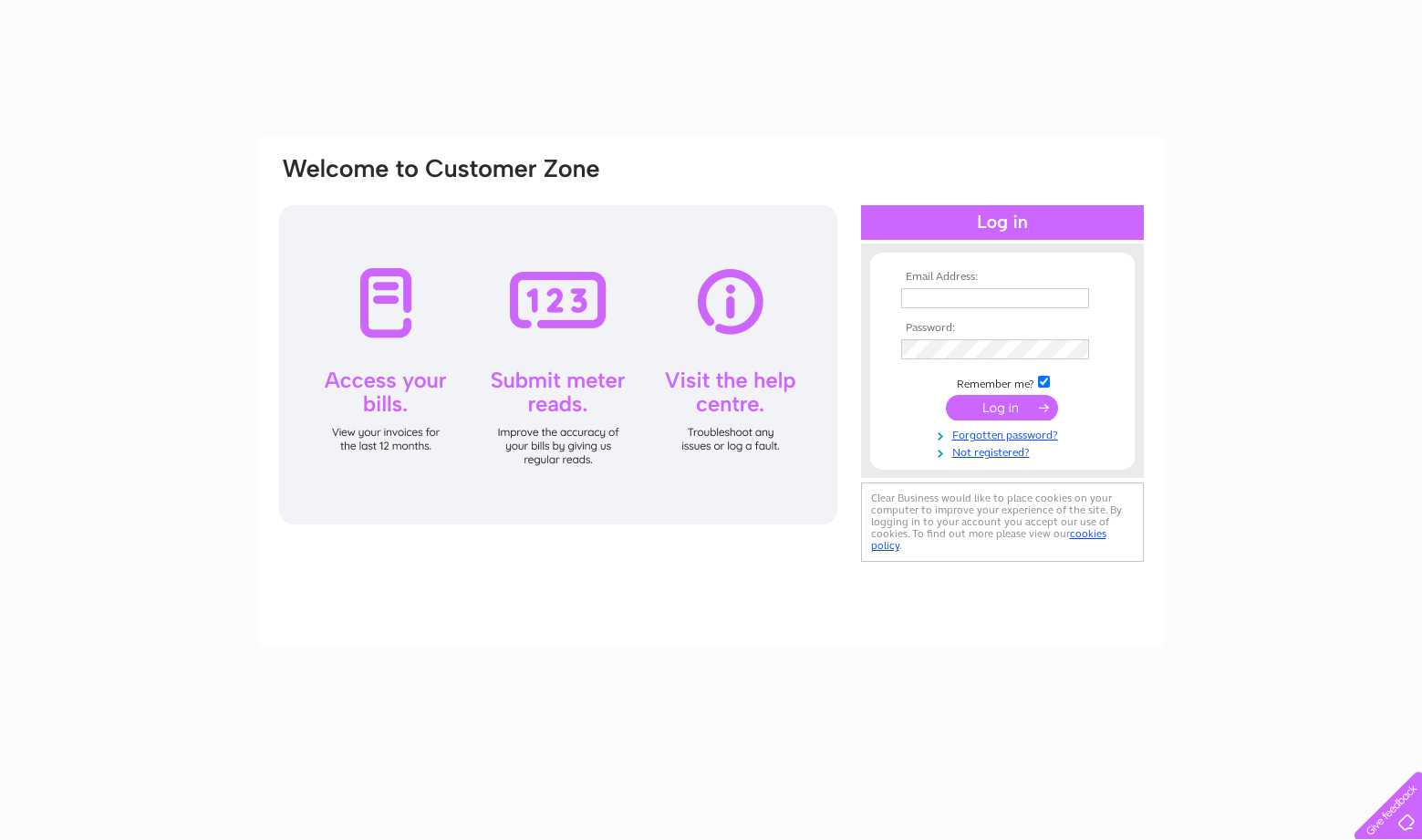 The image size is (1422, 840). What do you see at coordinates (1005, 434) in the screenshot?
I see `a: Forgotten password?` at bounding box center [1005, 434].